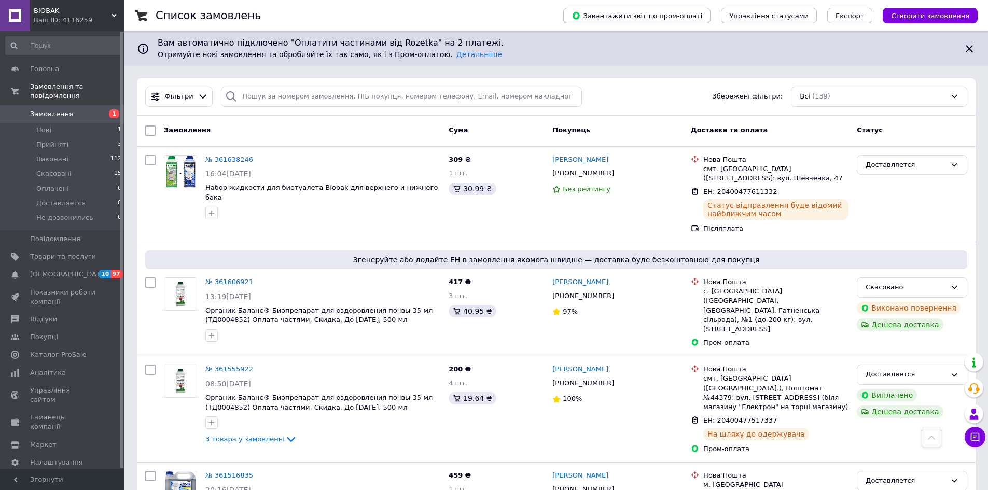  I want to click on span: (139), so click(821, 96).